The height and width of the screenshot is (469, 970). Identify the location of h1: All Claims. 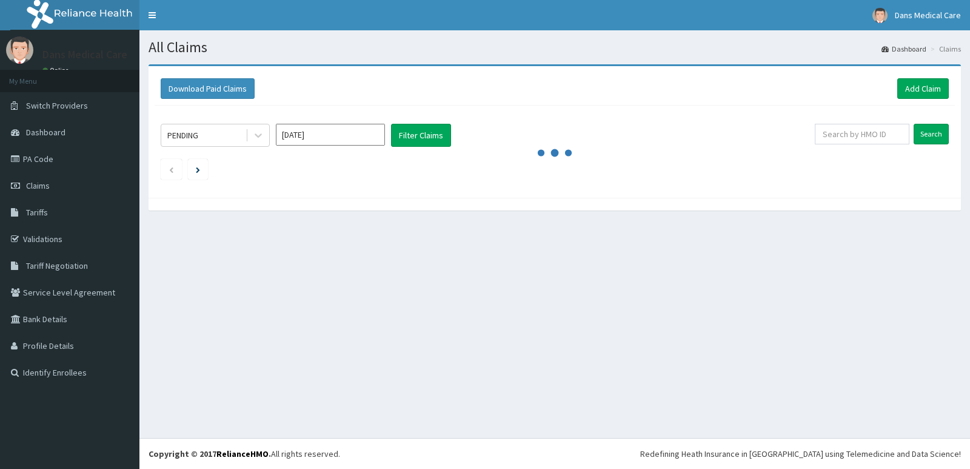
(555, 47).